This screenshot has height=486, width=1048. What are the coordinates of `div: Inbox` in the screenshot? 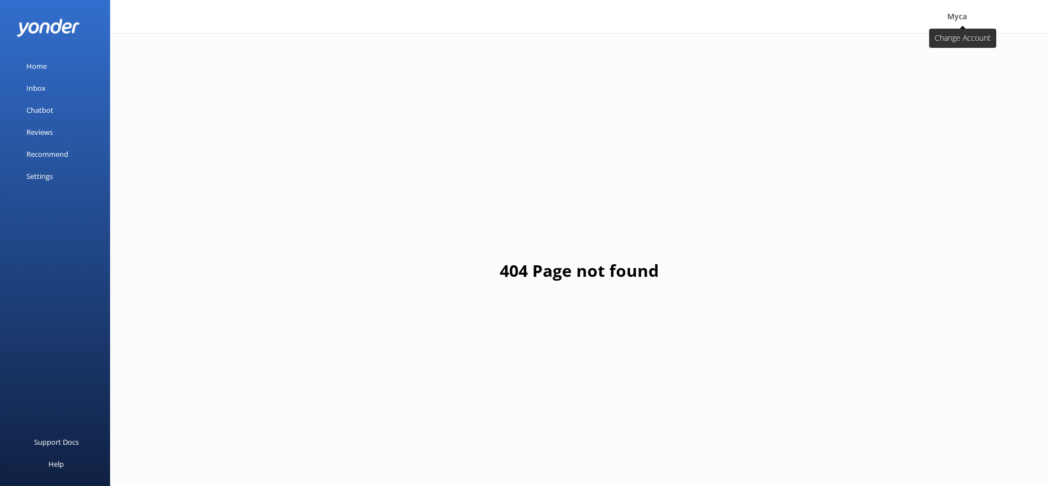 It's located at (36, 88).